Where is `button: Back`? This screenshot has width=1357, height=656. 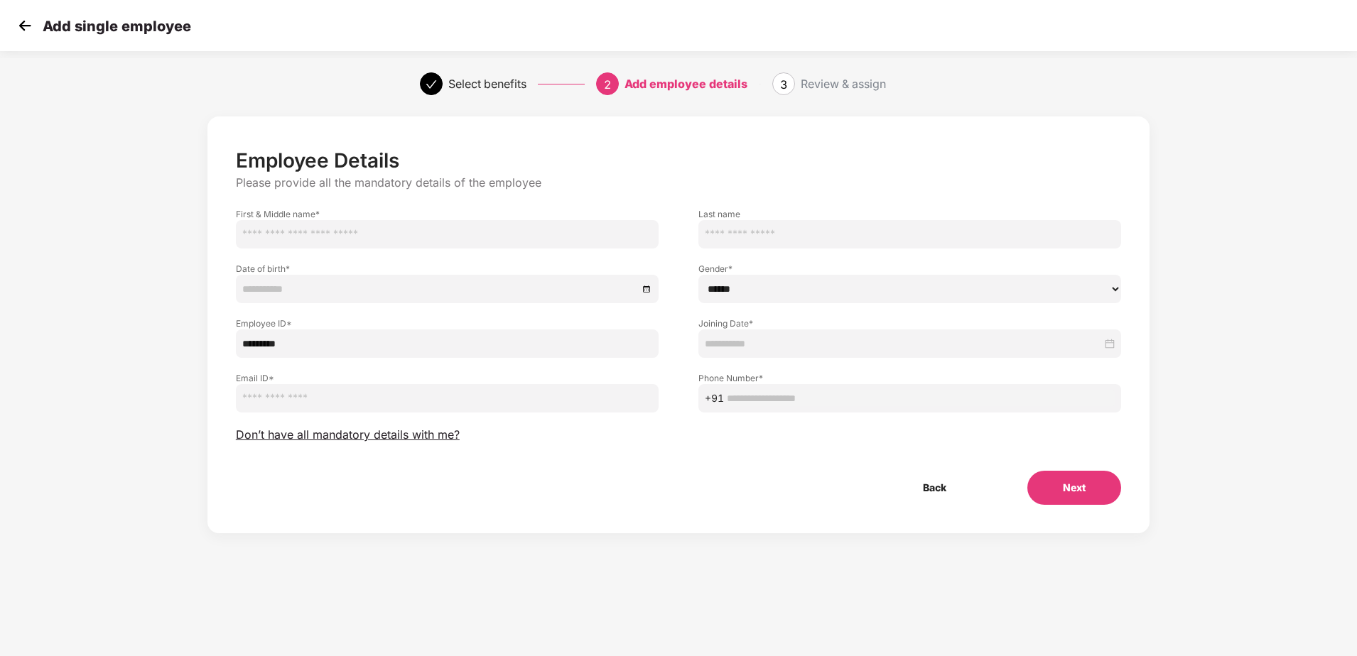
button: Back is located at coordinates (934, 488).